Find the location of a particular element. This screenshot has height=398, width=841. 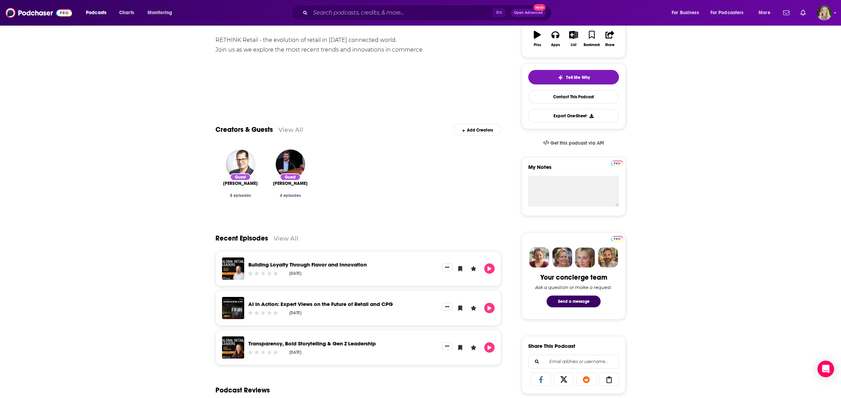

img: User Profile is located at coordinates (824, 13).